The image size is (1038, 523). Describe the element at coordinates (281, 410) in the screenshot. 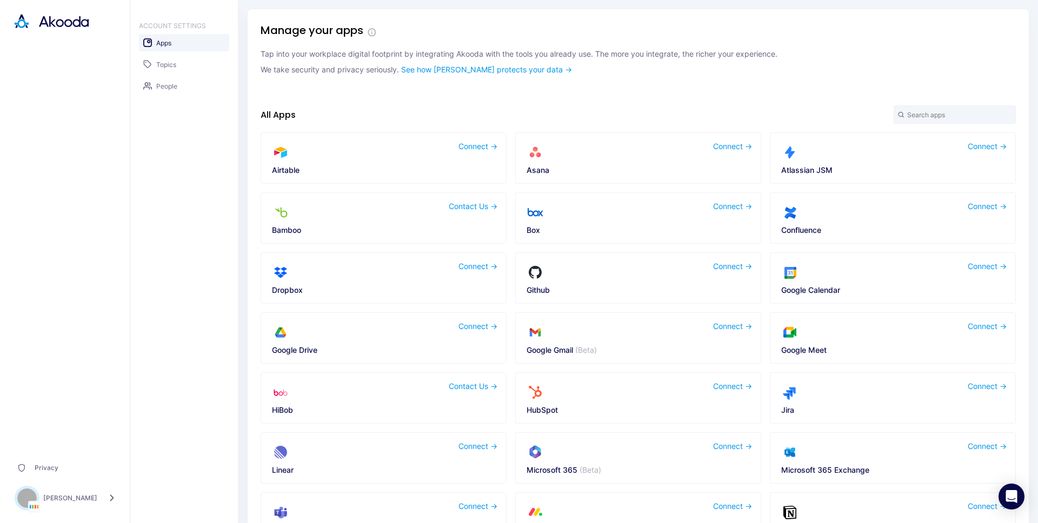

I see `h2: HiBob` at that location.